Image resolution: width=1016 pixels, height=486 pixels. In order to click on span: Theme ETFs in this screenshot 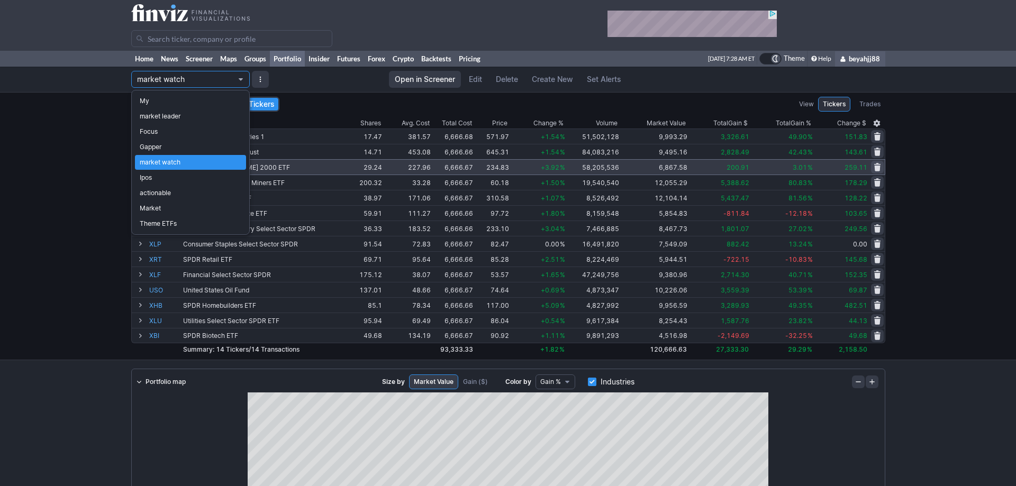, I will do `click(191, 224)`.